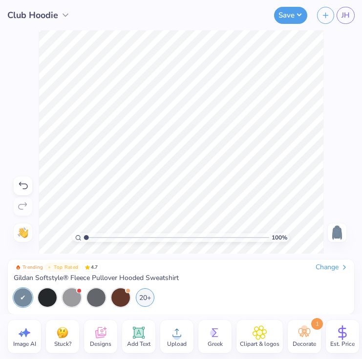 Image resolution: width=362 pixels, height=359 pixels. I want to click on span: 1, so click(317, 324).